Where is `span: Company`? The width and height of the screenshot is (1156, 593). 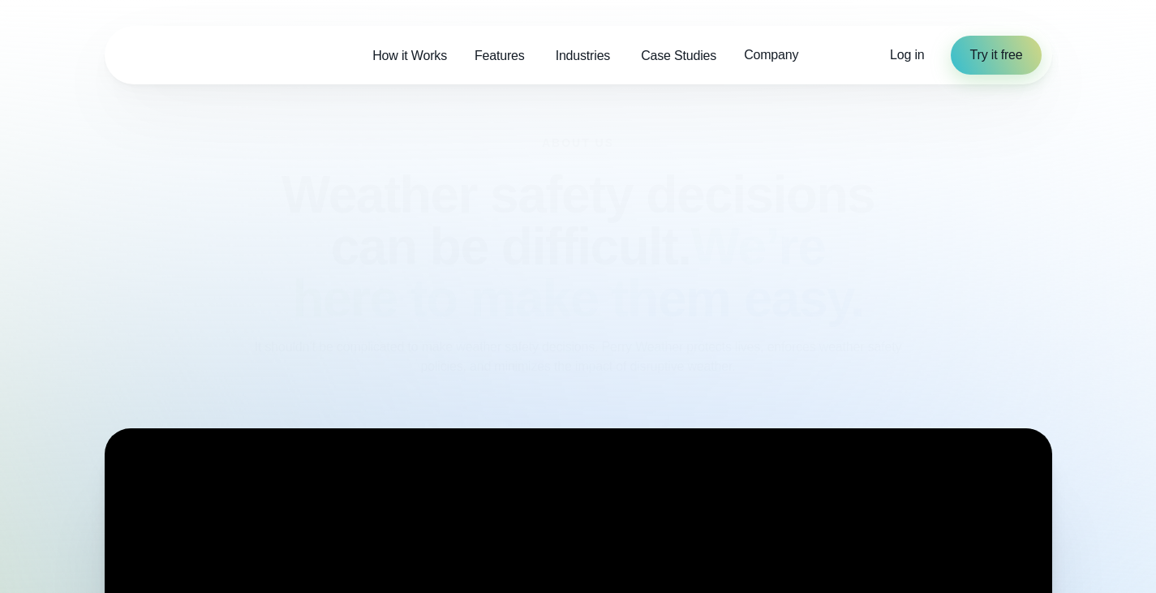 span: Company is located at coordinates (771, 55).